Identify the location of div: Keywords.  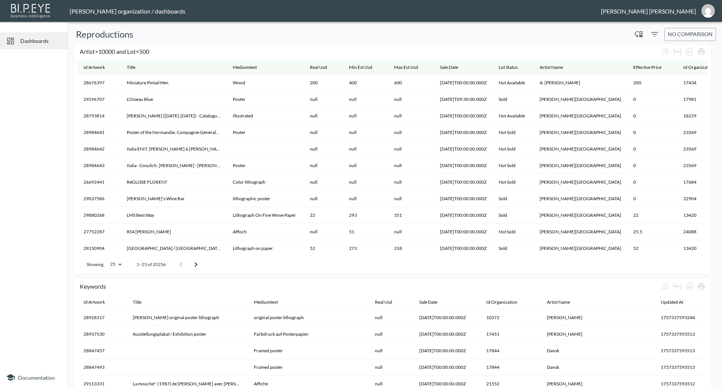
(369, 286).